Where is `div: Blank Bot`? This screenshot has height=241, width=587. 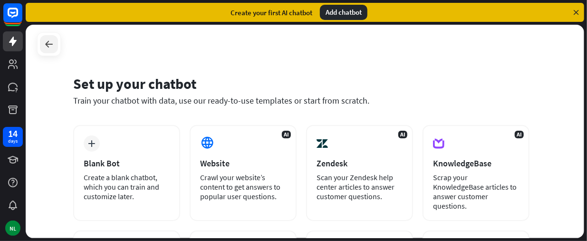
div: Blank Bot is located at coordinates (126, 163).